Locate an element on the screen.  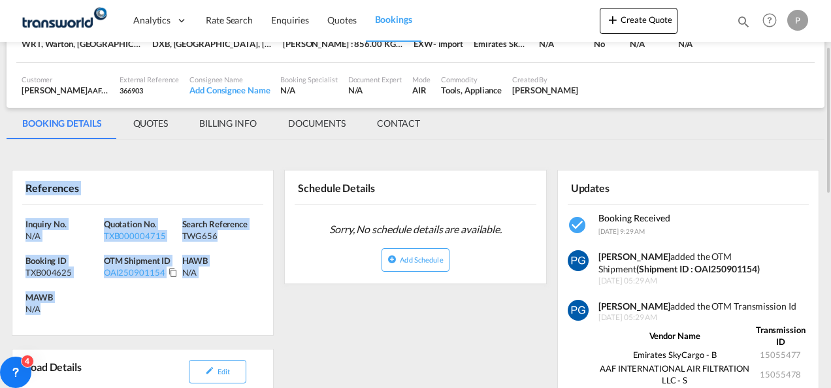
div: No is located at coordinates (606, 44).